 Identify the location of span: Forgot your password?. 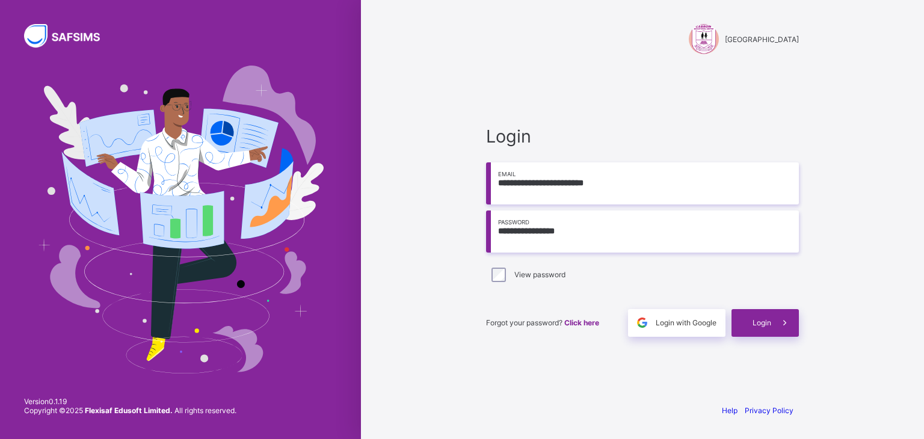
(542, 322).